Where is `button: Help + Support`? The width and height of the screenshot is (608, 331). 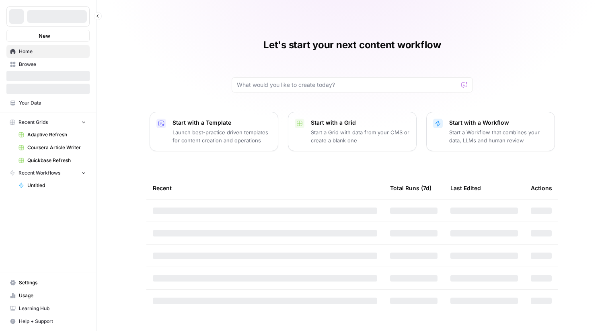
button: Help + Support is located at coordinates (48, 321).